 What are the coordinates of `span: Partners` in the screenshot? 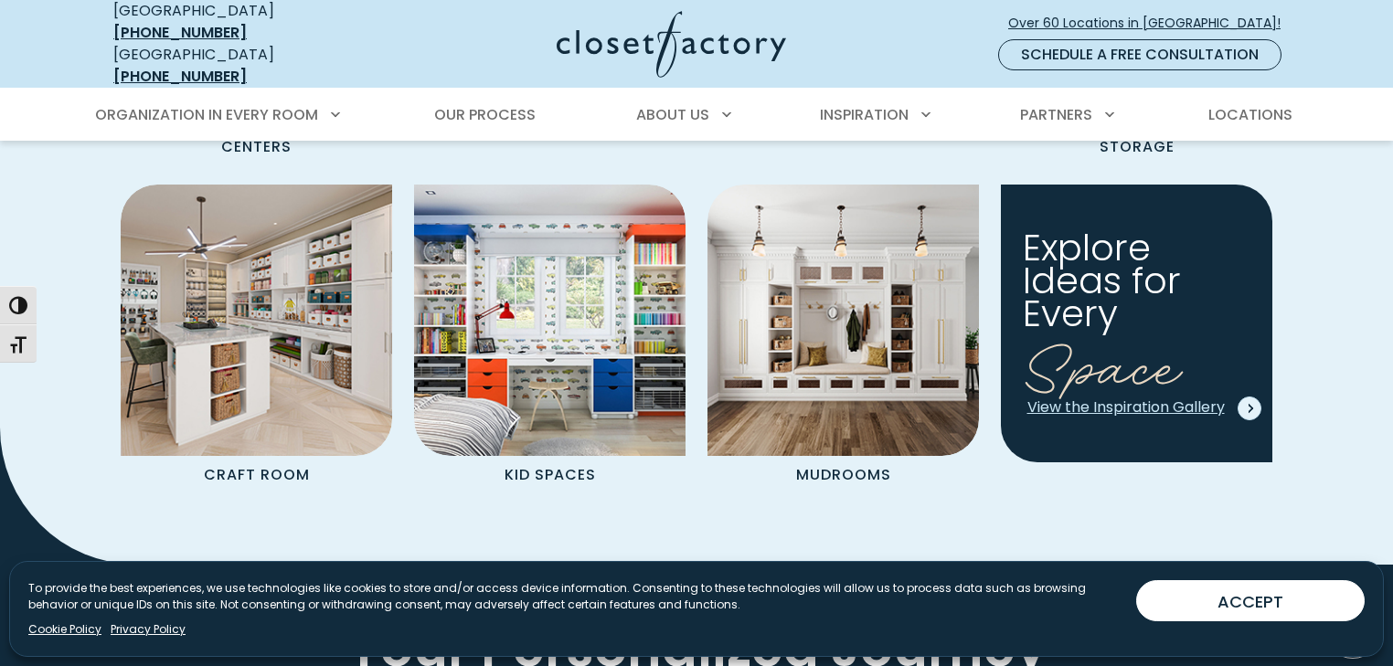 It's located at (1055, 114).